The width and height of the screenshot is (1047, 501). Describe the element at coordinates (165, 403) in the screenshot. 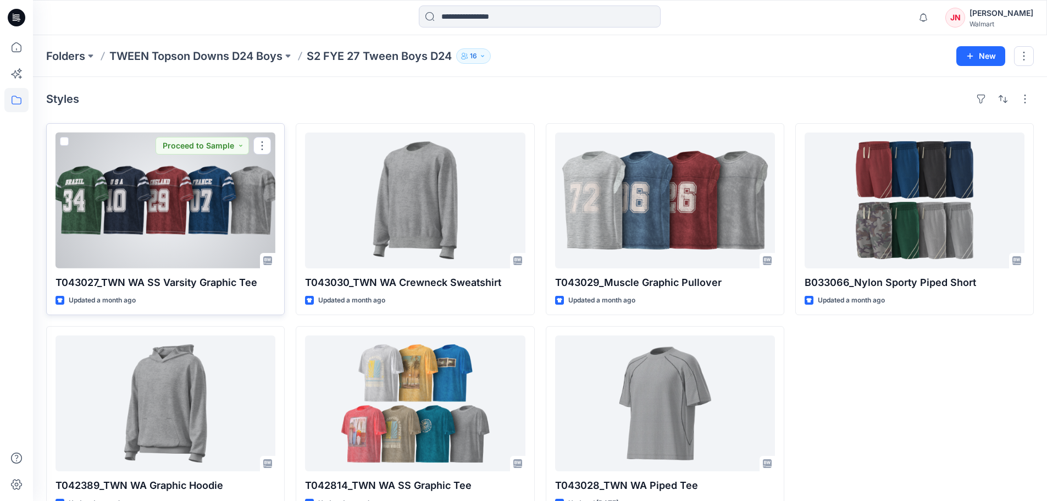

I see `a: T042389_TWN WA Graphic Hoodie` at that location.